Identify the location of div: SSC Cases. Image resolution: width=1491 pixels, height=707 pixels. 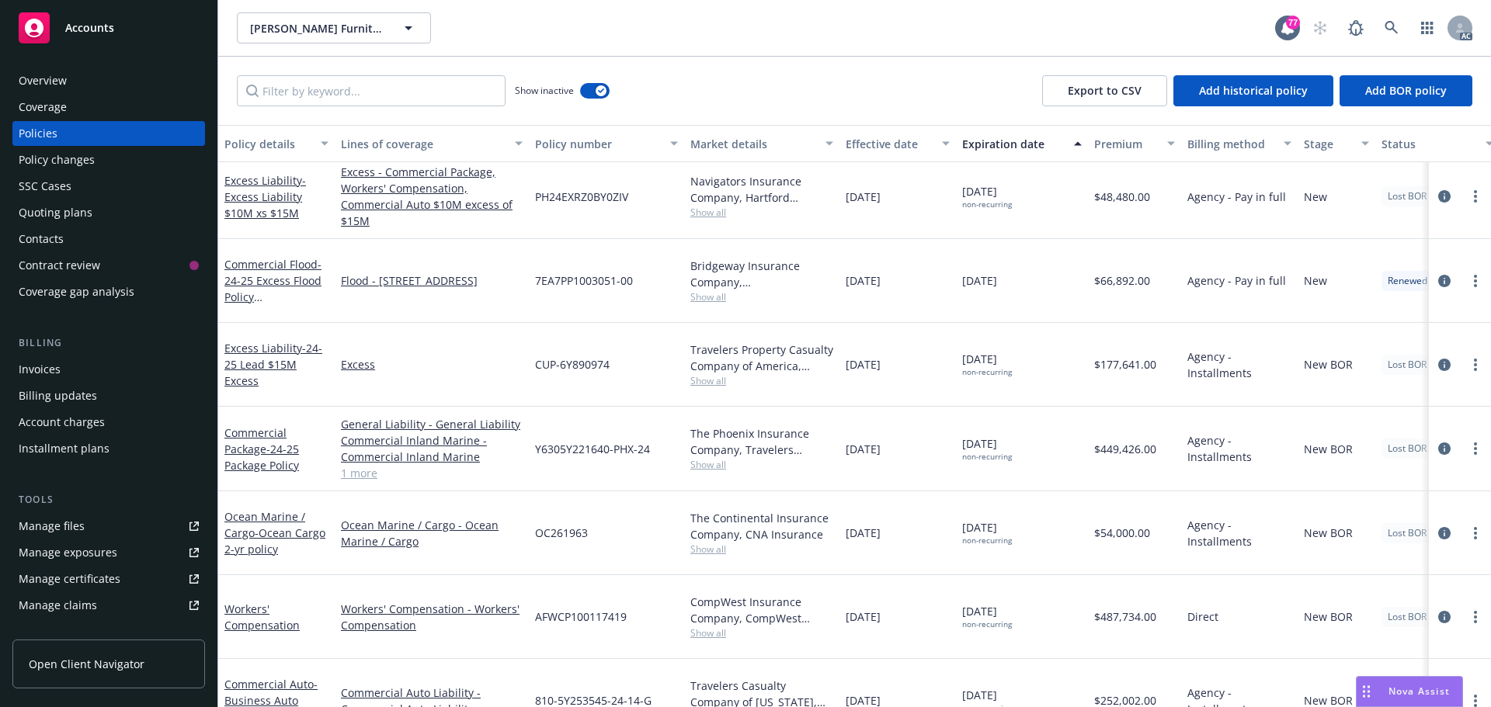
(45, 186).